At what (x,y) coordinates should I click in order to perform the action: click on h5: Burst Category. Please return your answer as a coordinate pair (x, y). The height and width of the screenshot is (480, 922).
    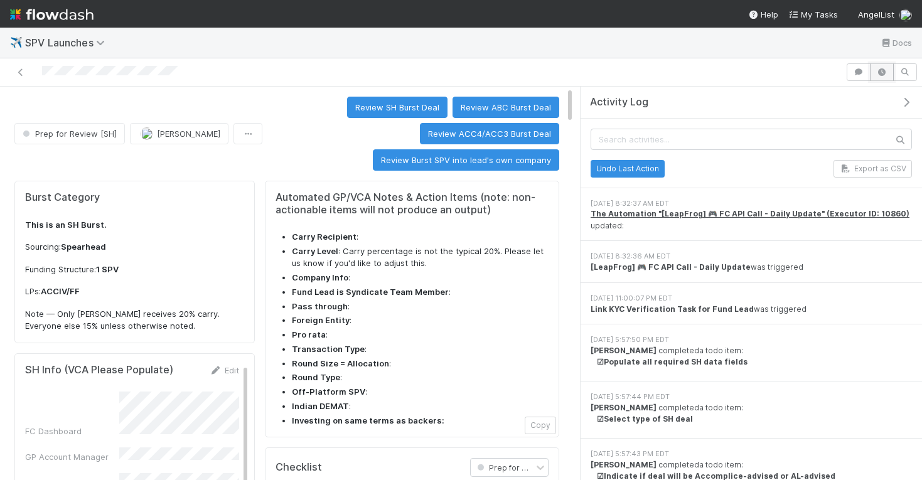
    Looking at the image, I should click on (134, 198).